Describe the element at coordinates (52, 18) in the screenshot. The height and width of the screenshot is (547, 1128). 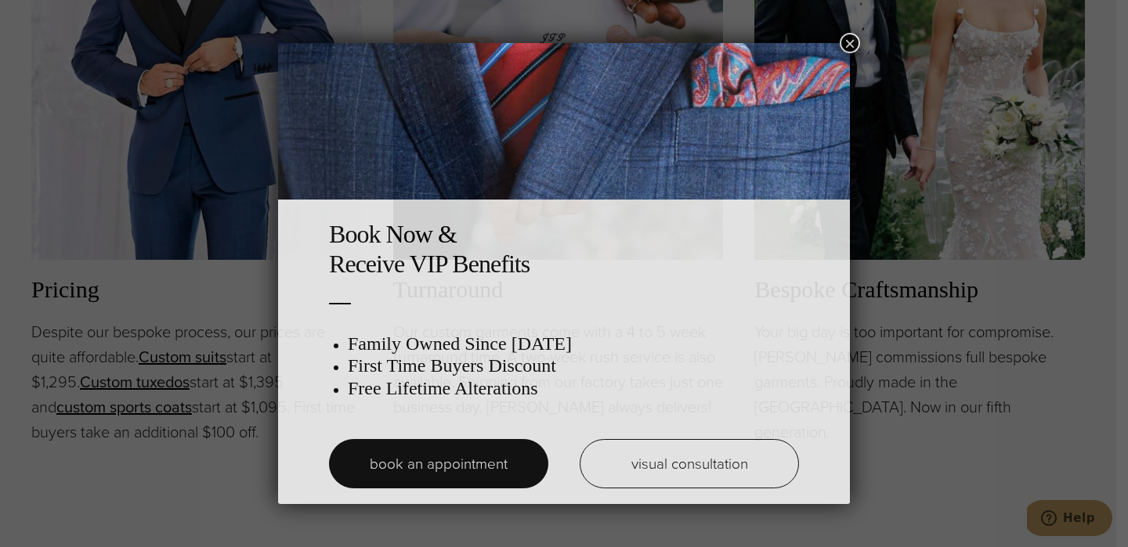
I see `span: Help` at that location.